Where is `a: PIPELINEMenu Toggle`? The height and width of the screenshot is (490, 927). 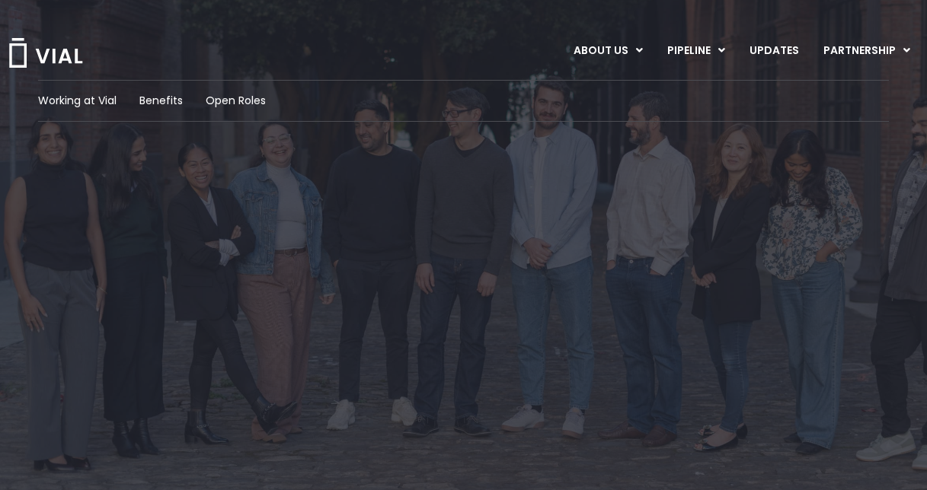
a: PIPELINEMenu Toggle is located at coordinates (695, 51).